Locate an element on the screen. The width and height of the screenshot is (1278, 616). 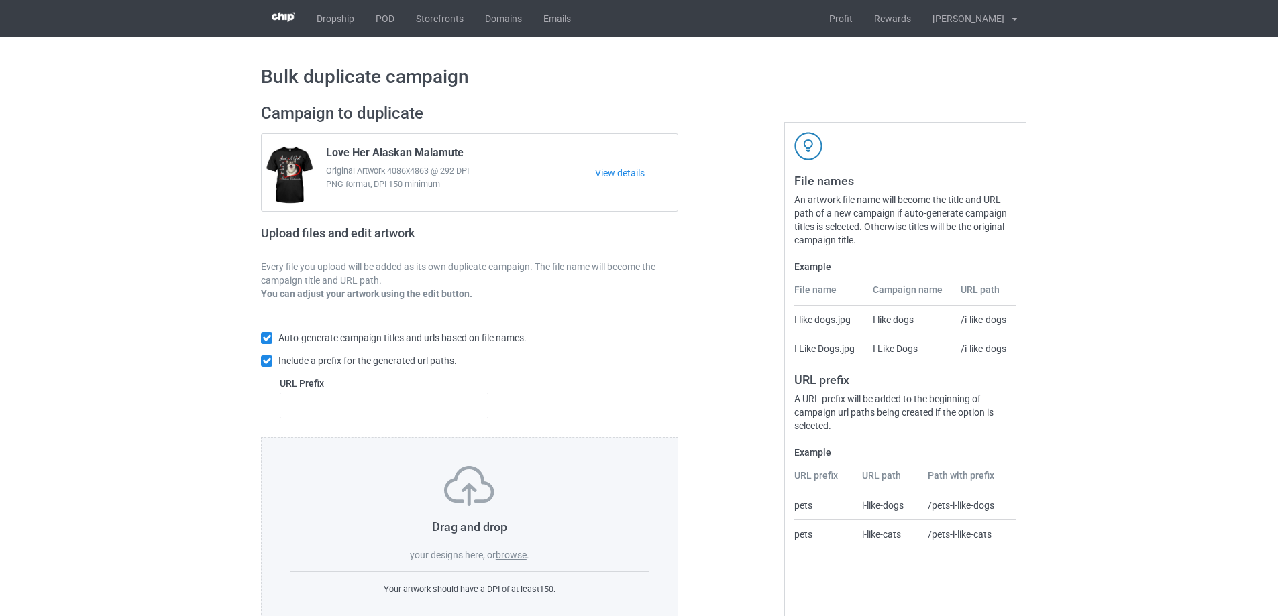
h3: Drag and drop is located at coordinates (469, 526).